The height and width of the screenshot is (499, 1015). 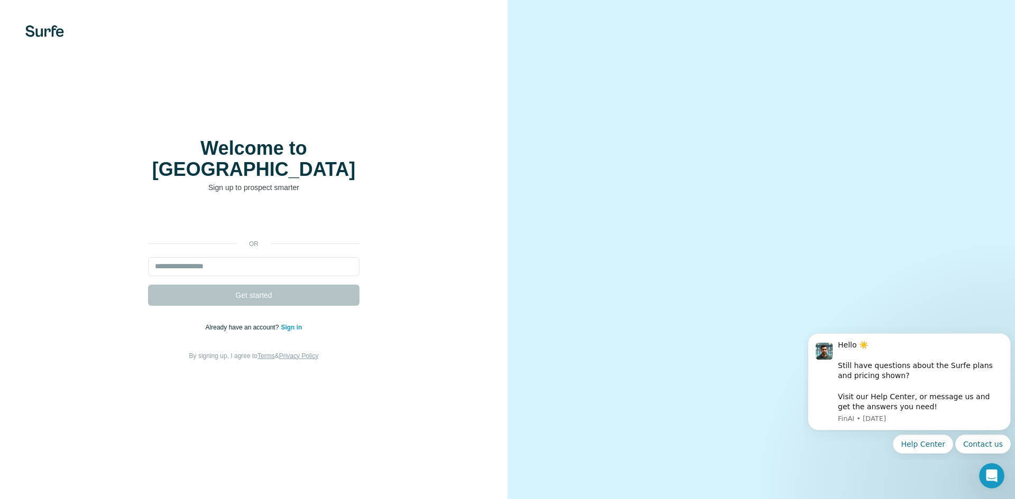 What do you see at coordinates (254, 188) in the screenshot?
I see `p: Sign up to prospect smarter` at bounding box center [254, 188].